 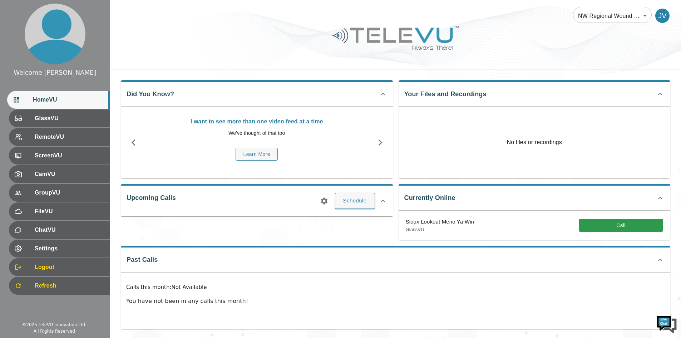 I want to click on span: HomeVU, so click(x=68, y=100).